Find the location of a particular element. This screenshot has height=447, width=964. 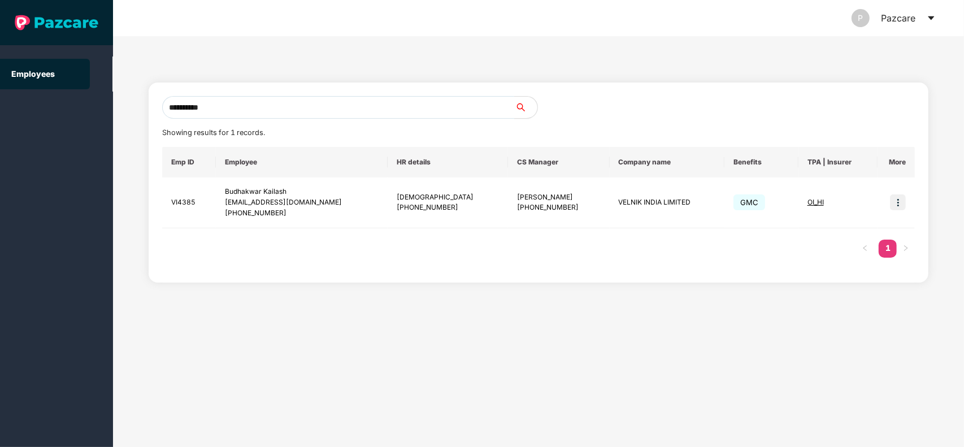

th: TPA | Insurer is located at coordinates (838, 162).